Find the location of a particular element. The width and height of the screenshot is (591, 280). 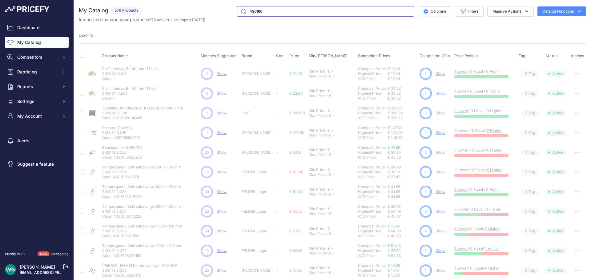

span: Price is located at coordinates (294, 56).